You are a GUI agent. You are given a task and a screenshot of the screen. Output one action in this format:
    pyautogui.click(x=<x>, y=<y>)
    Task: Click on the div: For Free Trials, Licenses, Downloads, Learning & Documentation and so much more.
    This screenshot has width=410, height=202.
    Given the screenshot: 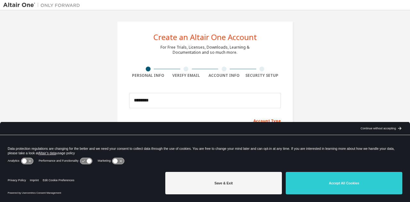 What is the action you would take?
    pyautogui.click(x=205, y=50)
    